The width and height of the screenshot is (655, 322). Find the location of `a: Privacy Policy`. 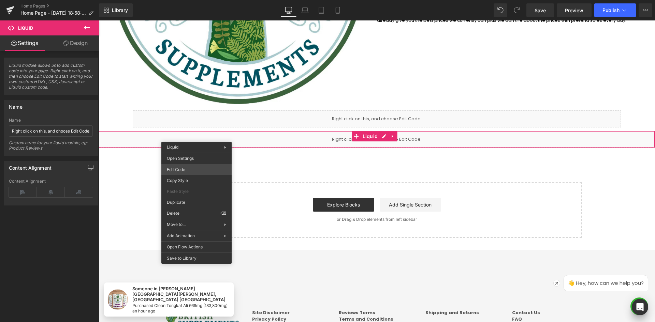

a: Privacy Policy is located at coordinates (171, 299).